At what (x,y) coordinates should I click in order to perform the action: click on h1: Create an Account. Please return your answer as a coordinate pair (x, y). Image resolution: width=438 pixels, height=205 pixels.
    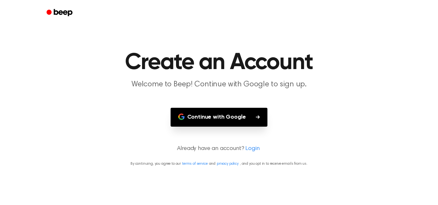
    Looking at the image, I should click on (219, 63).